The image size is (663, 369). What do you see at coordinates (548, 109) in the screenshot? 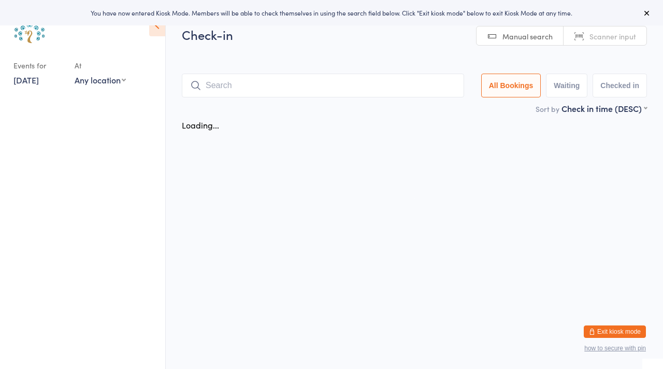
I see `label: Sort by` at bounding box center [548, 109].